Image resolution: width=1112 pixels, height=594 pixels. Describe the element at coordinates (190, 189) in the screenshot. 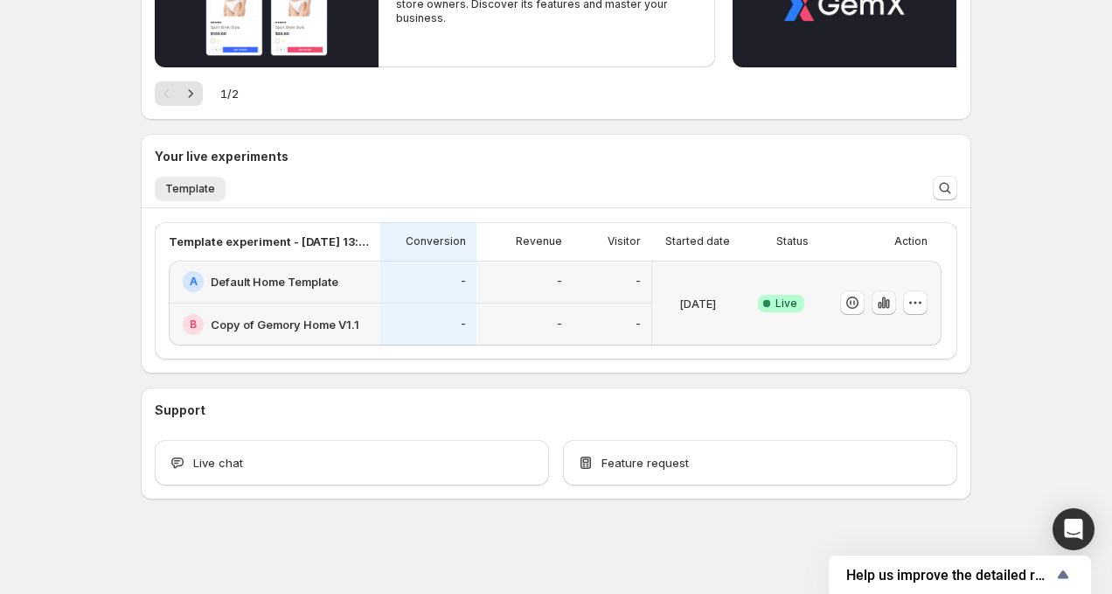

I see `span: Template` at that location.